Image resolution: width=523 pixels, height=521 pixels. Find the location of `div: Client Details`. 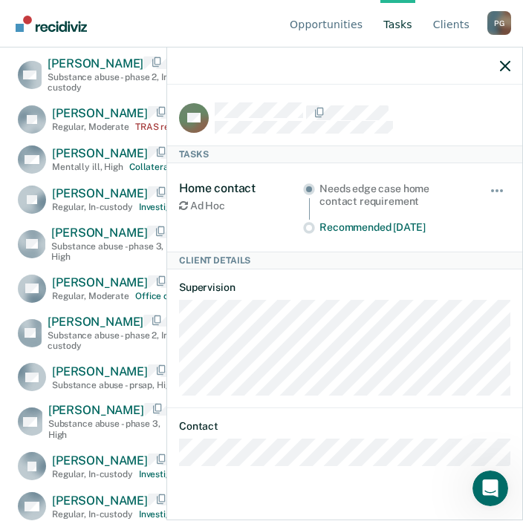

div: Client Details is located at coordinates (344, 261).